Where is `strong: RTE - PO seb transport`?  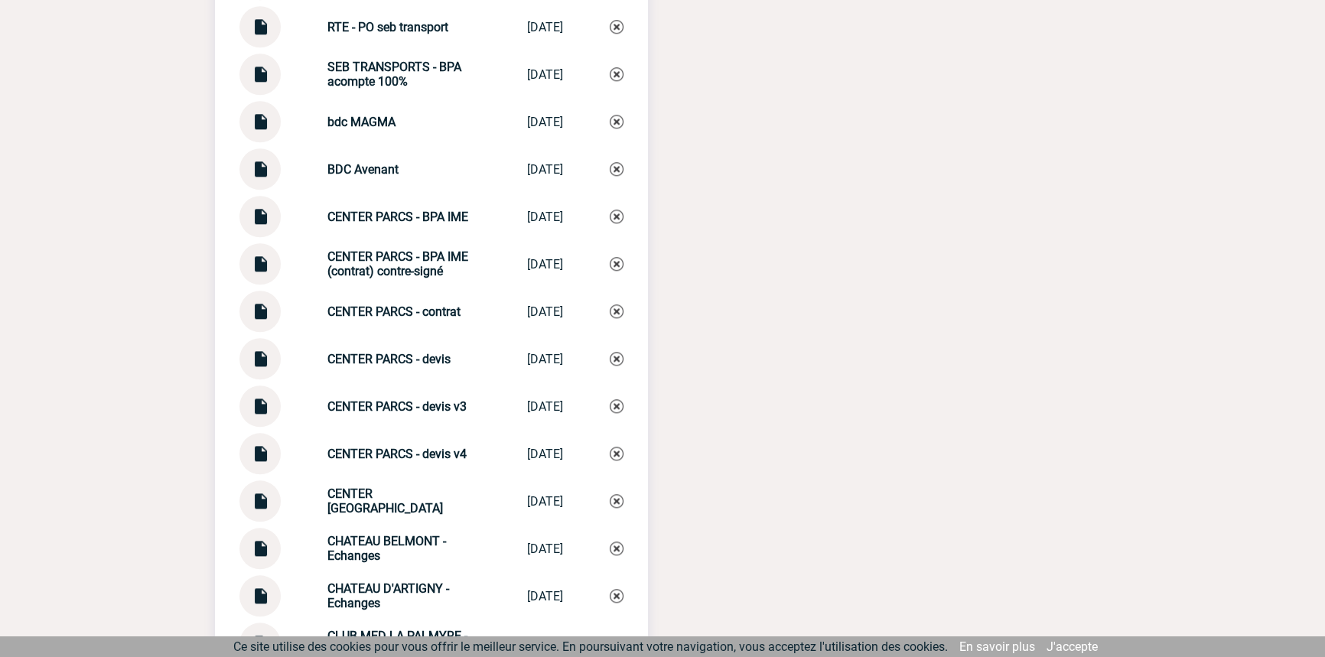 strong: RTE - PO seb transport is located at coordinates (388, 27).